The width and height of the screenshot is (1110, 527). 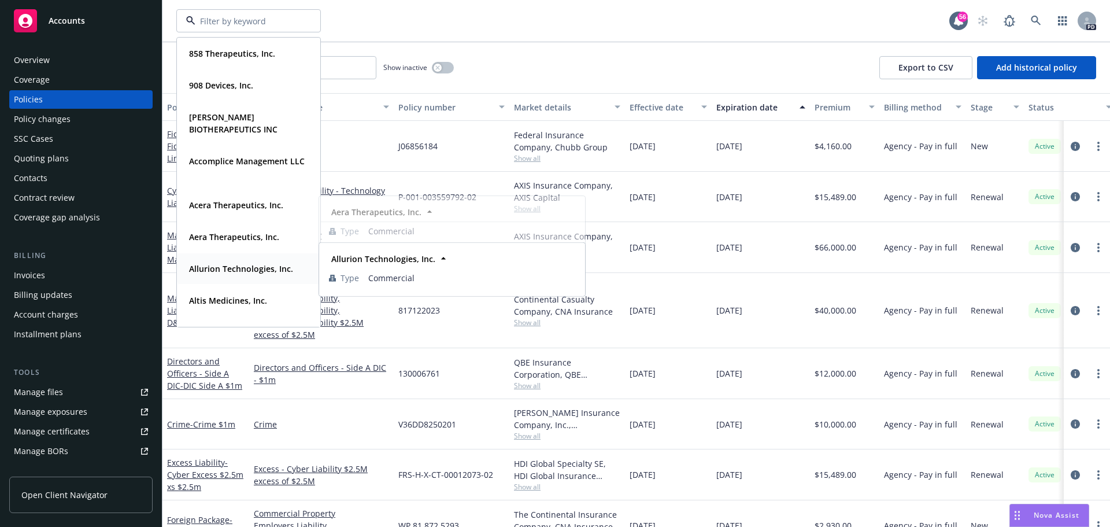 What do you see at coordinates (445, 107) in the screenshot?
I see `div: Policy number` at bounding box center [445, 107].